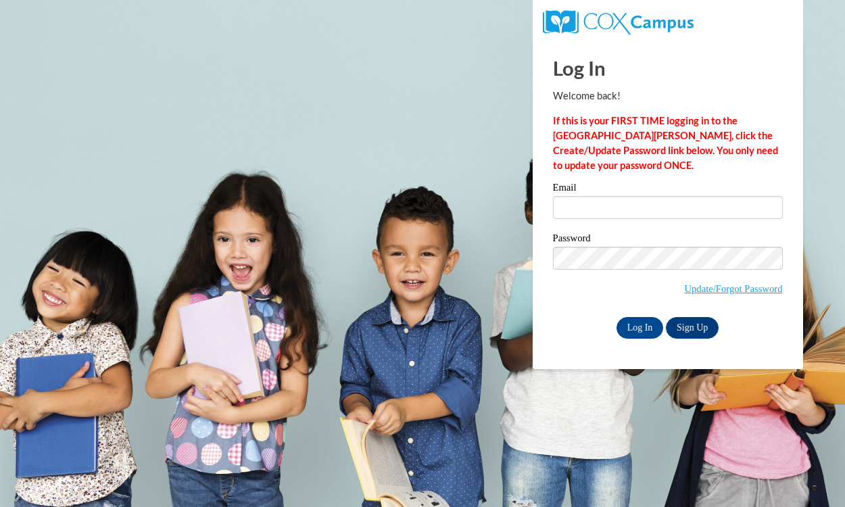  Describe the element at coordinates (668, 240) in the screenshot. I see `label: Password` at that location.